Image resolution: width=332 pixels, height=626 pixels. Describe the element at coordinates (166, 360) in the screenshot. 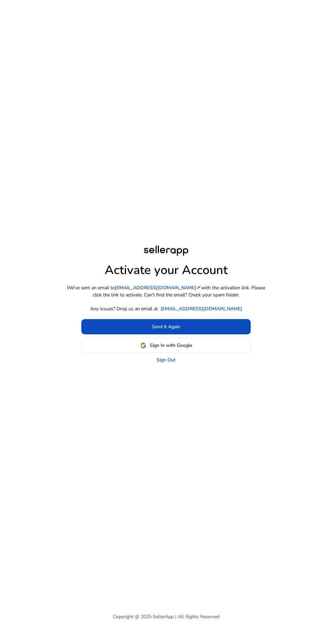

I see `a: Sign Out` at that location.